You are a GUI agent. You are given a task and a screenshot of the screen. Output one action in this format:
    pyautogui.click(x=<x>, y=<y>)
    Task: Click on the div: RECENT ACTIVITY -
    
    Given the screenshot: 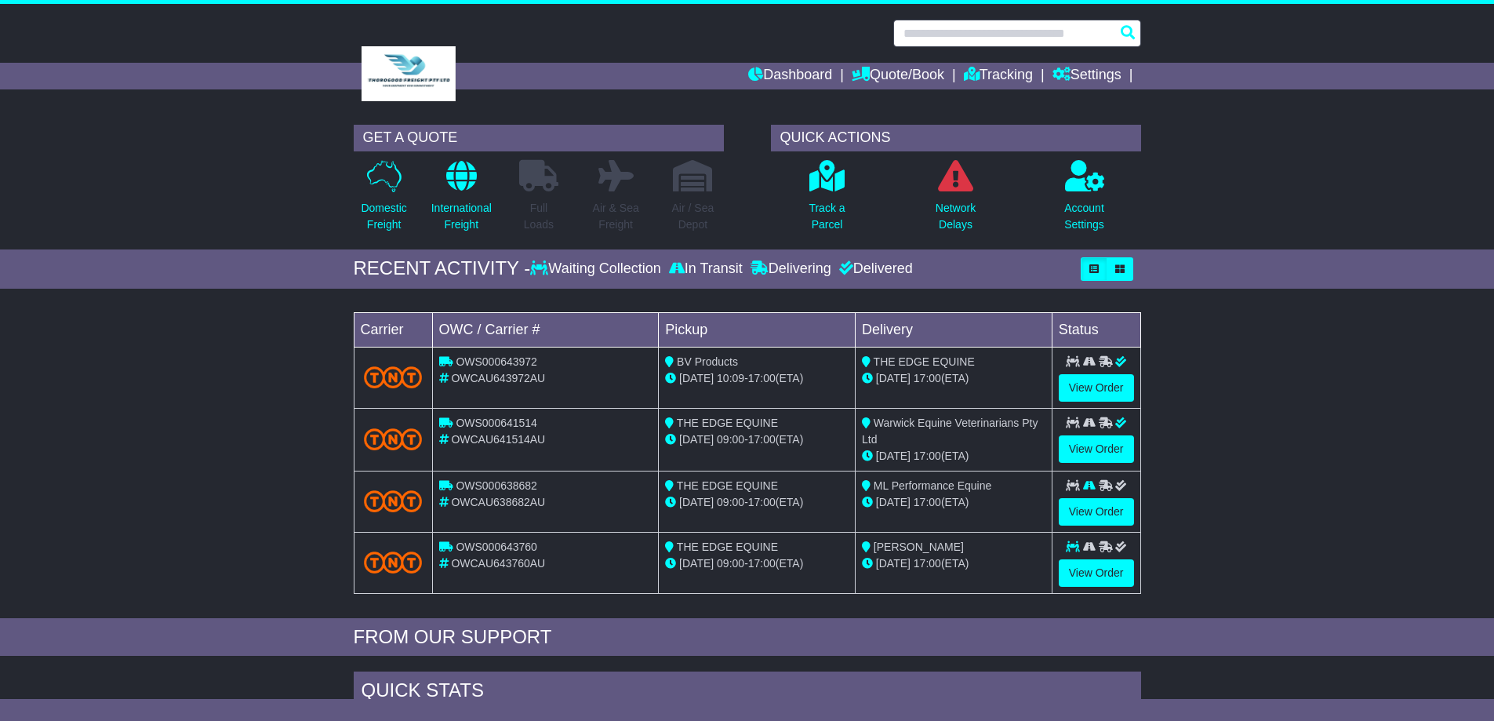 What is the action you would take?
    pyautogui.click(x=442, y=268)
    